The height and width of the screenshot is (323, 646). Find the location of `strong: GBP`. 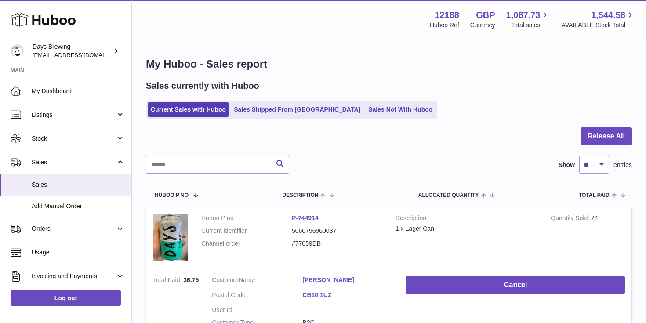

strong: GBP is located at coordinates (485, 15).